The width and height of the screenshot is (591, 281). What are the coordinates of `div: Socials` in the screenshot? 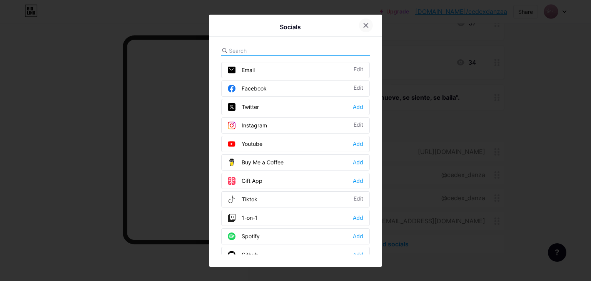 It's located at (290, 27).